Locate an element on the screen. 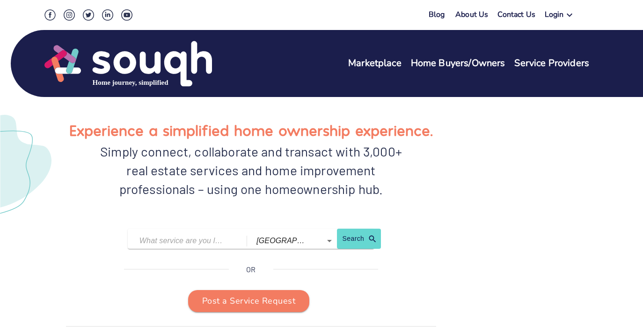 This screenshot has width=643, height=328. a: Home Buyers/Owners is located at coordinates (458, 63).